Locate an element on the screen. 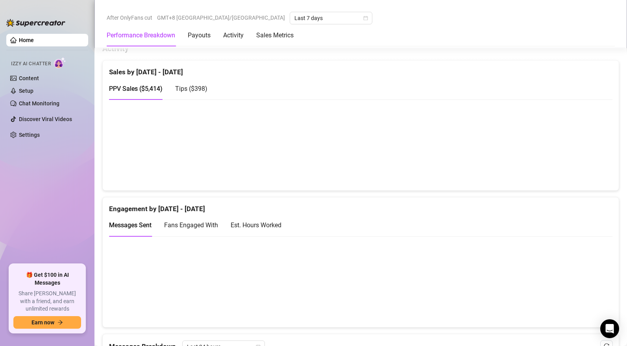  a: Settings is located at coordinates (29, 135).